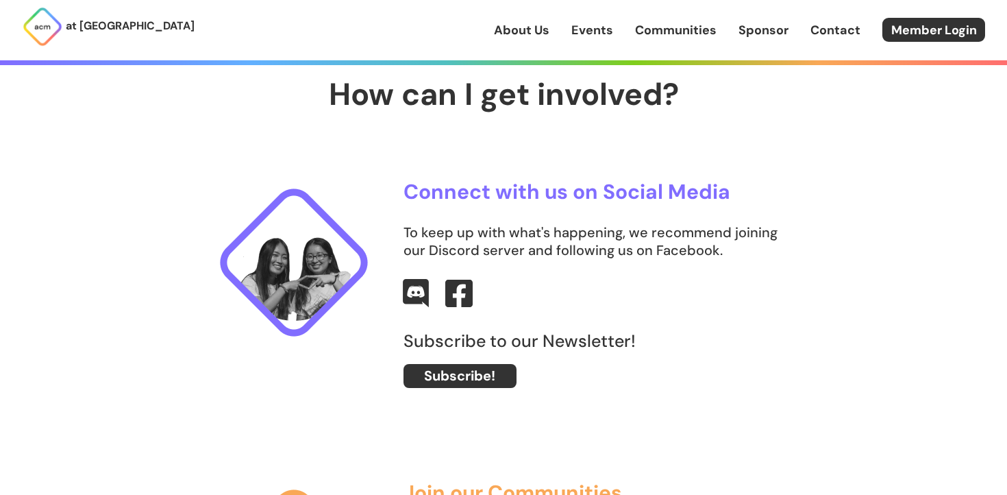 Image resolution: width=1007 pixels, height=495 pixels. Describe the element at coordinates (504, 95) in the screenshot. I see `h2: How can I get involved?` at that location.